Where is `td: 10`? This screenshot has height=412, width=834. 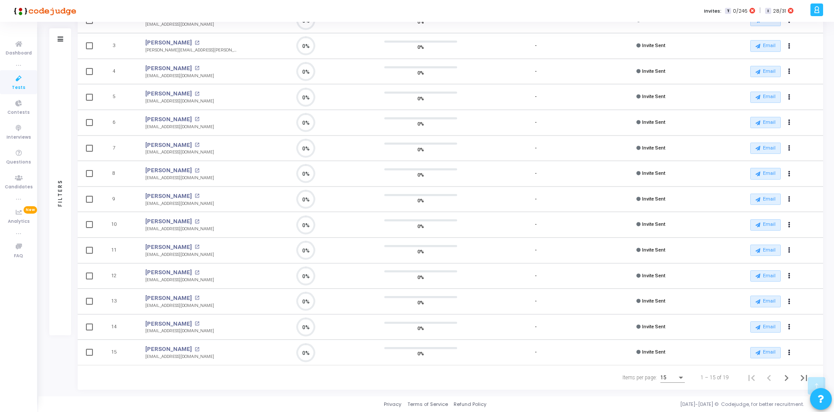
td: 10 is located at coordinates (118, 225).